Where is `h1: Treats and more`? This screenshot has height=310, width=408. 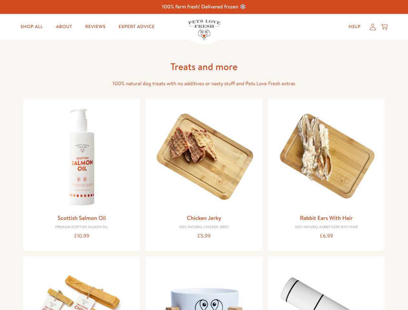
h1: Treats and more is located at coordinates (204, 66).